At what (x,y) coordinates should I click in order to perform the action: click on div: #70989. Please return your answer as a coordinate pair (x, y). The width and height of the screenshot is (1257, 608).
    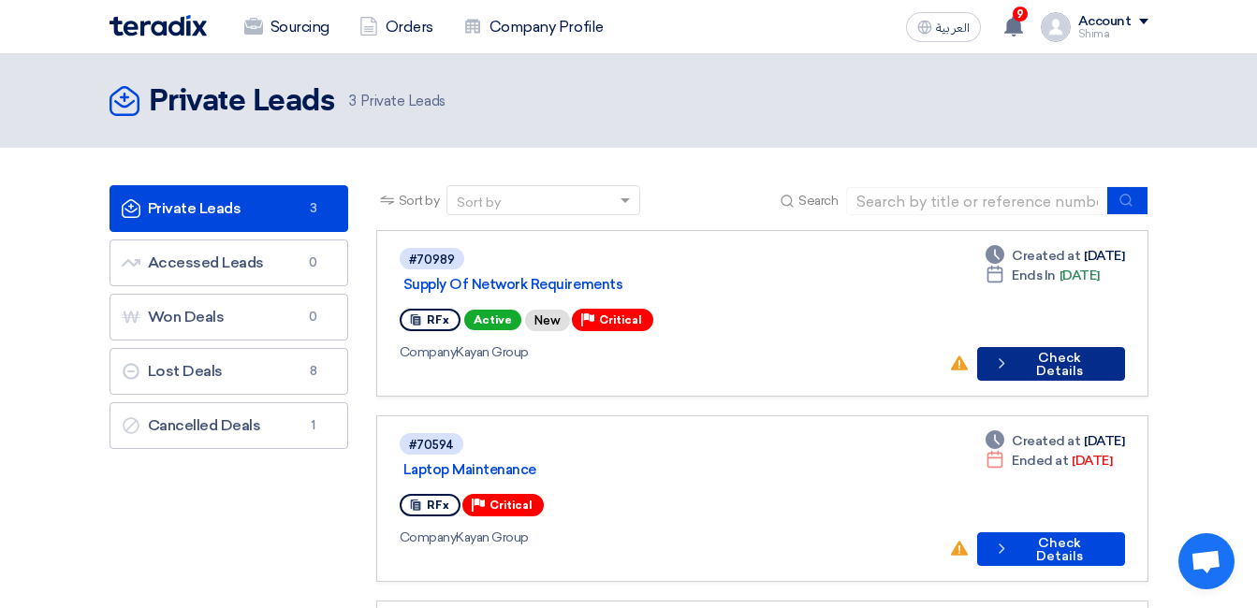
    Looking at the image, I should click on (431, 259).